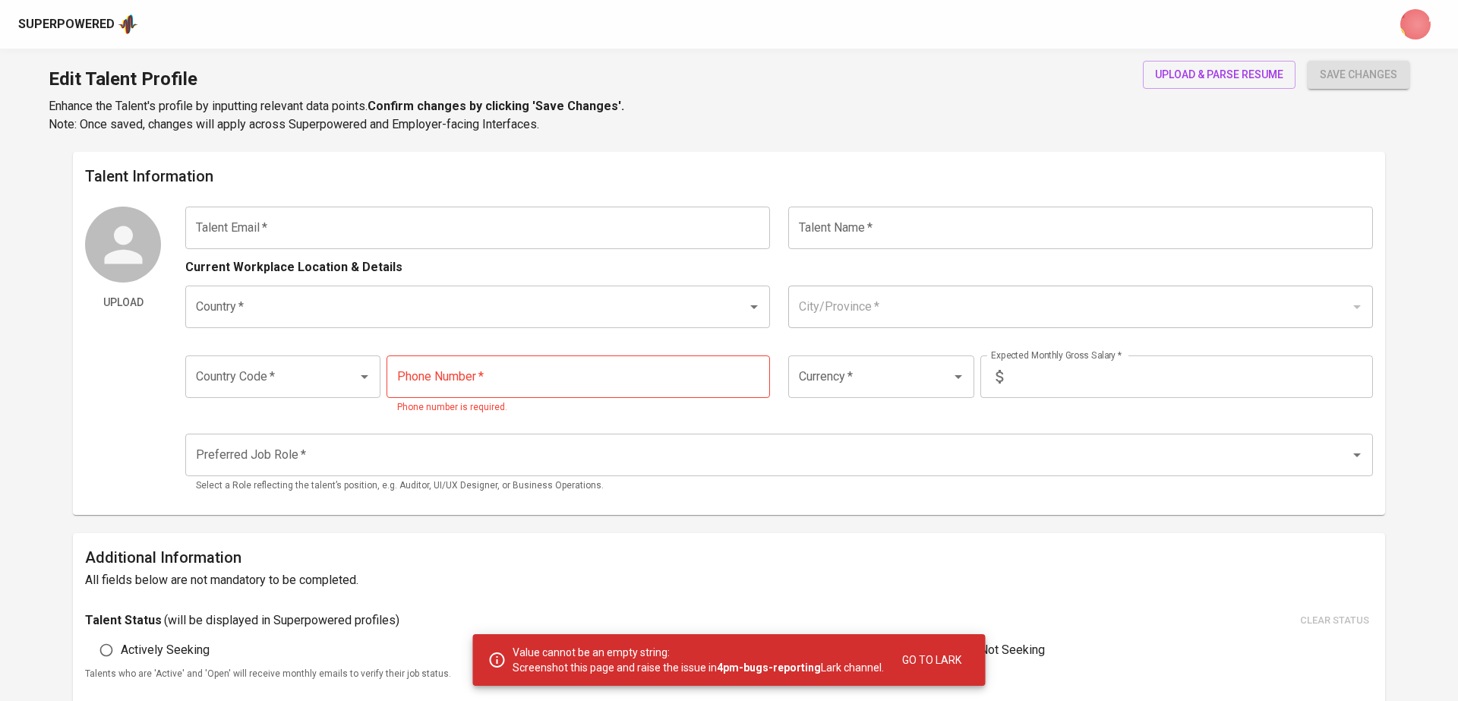 This screenshot has height=701, width=1458. I want to click on p: Talent Status, so click(123, 620).